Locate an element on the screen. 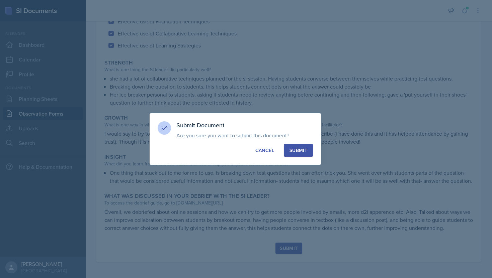  h3: Submit Document is located at coordinates (245, 125).